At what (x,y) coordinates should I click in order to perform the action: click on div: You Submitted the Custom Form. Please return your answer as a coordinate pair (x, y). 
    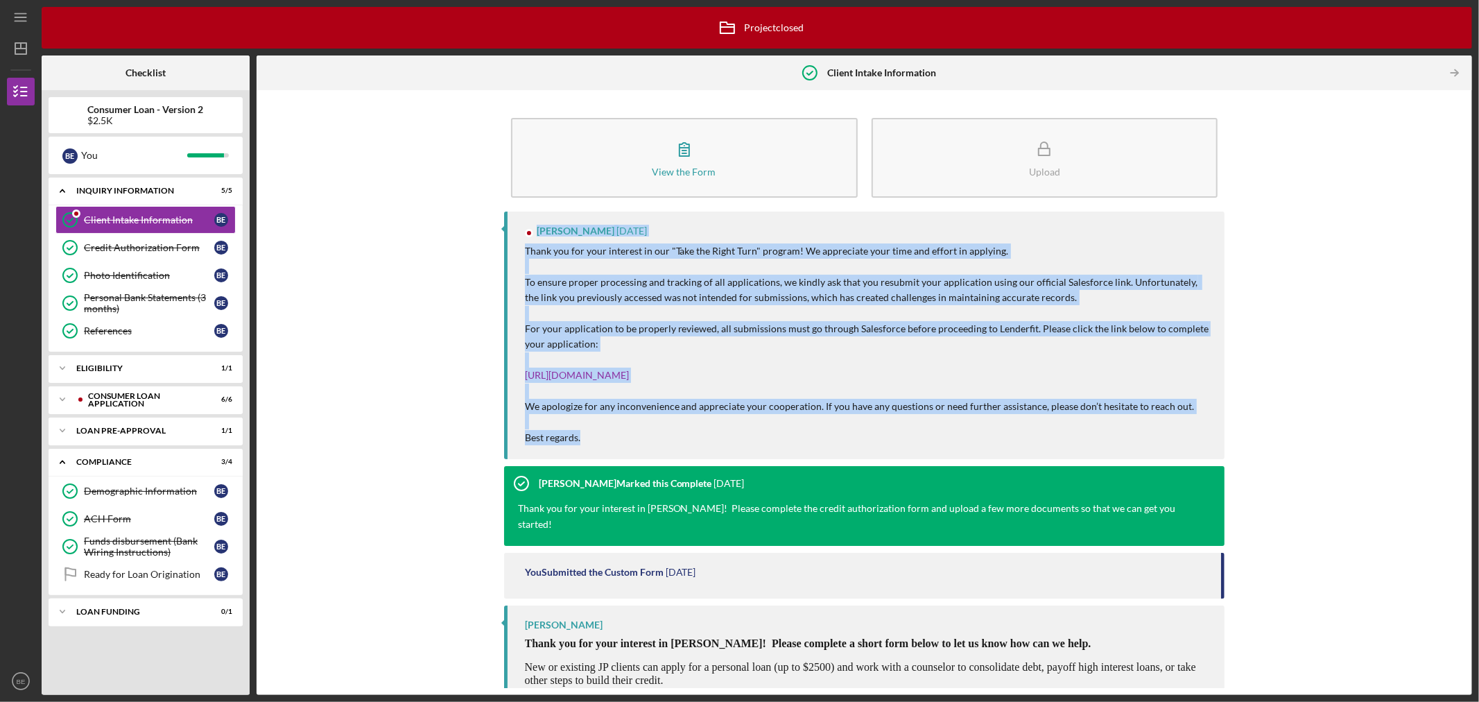
    Looking at the image, I should click on (594, 572).